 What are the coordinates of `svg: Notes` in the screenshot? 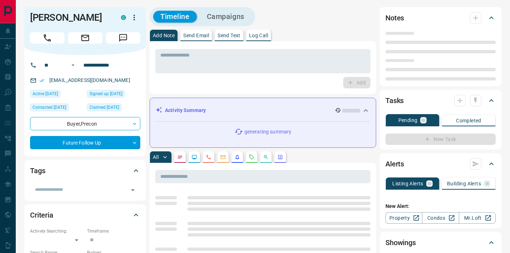 It's located at (180, 157).